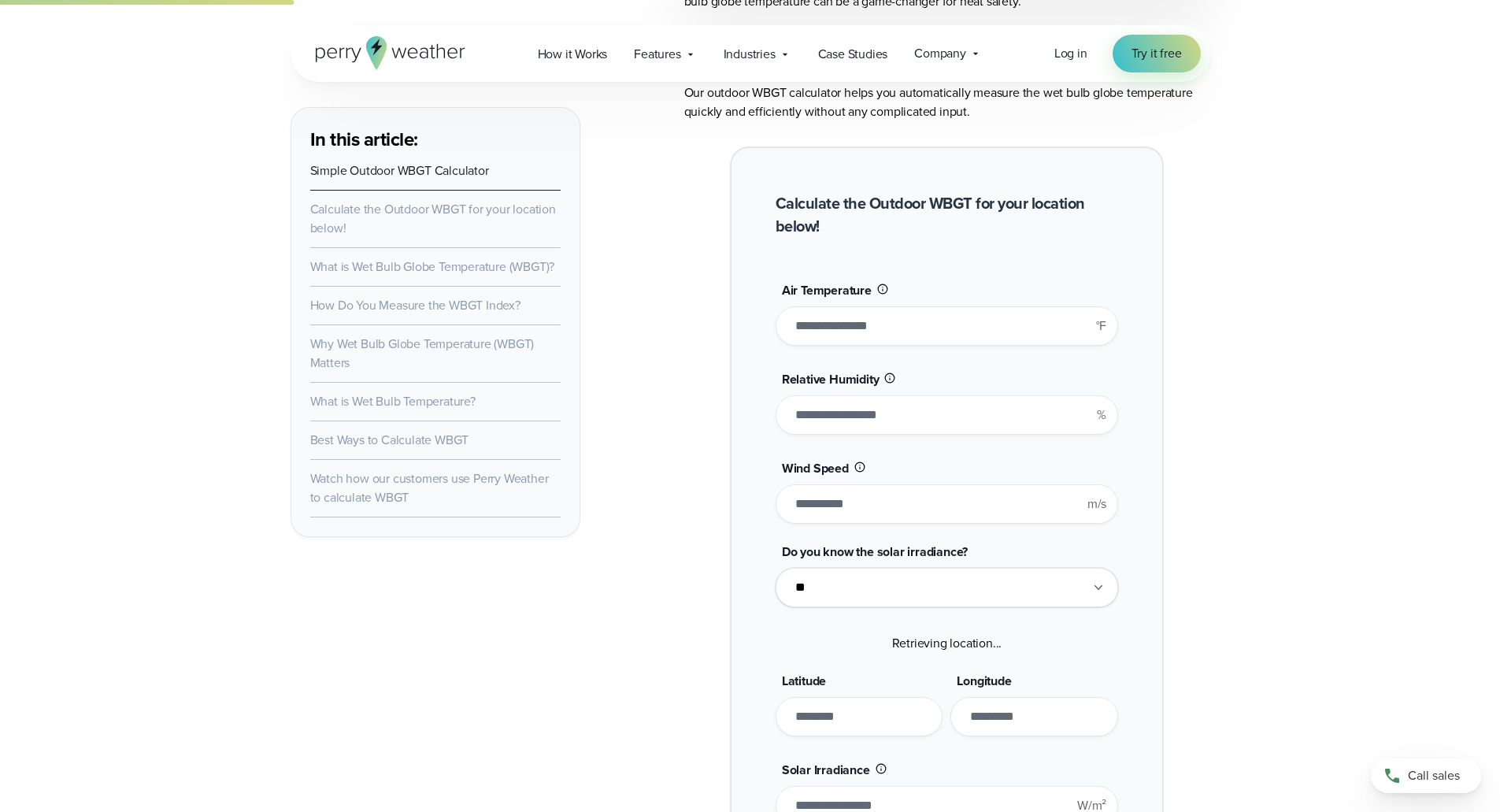  Describe the element at coordinates (984, 680) in the screenshot. I see `span: Longitude` at that location.